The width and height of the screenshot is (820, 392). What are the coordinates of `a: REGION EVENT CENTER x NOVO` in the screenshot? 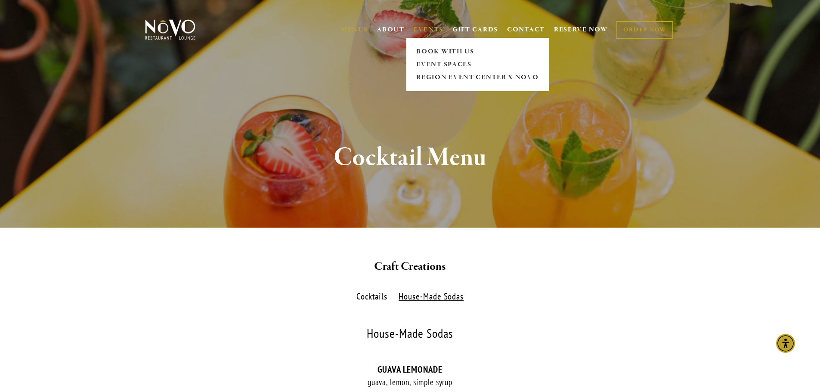 It's located at (477, 77).